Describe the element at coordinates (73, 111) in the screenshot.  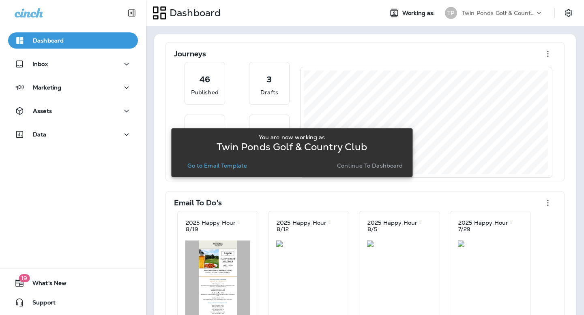
I see `button: Assets` at that location.